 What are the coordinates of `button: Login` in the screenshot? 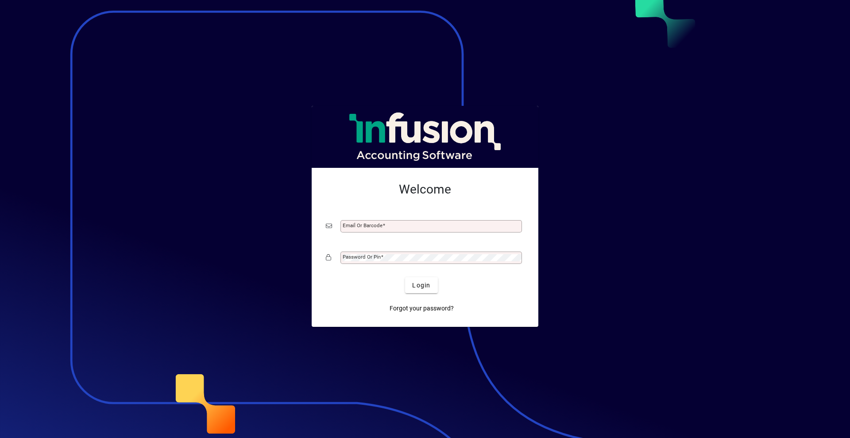 It's located at (421, 285).